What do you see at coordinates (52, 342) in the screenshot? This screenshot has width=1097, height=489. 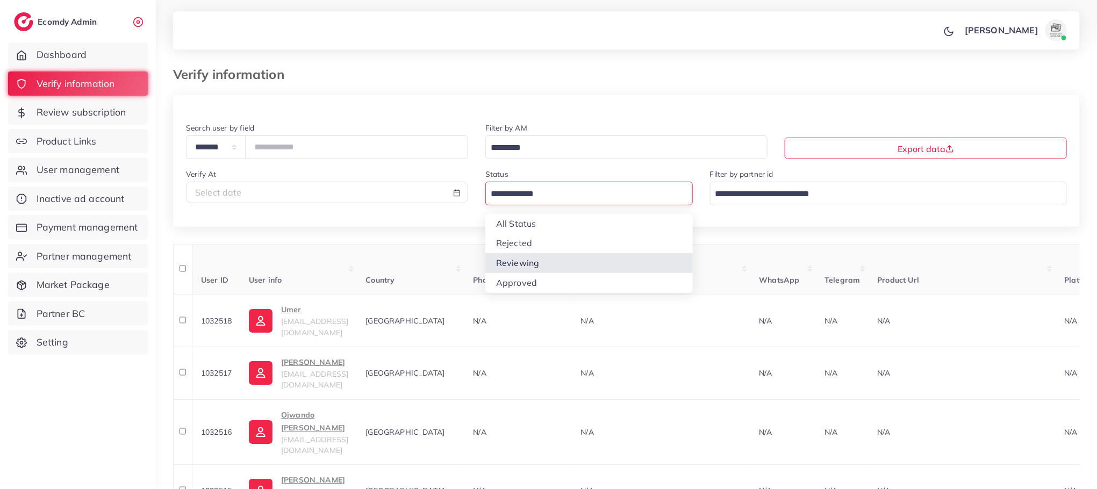 I see `span: Setting` at bounding box center [52, 342].